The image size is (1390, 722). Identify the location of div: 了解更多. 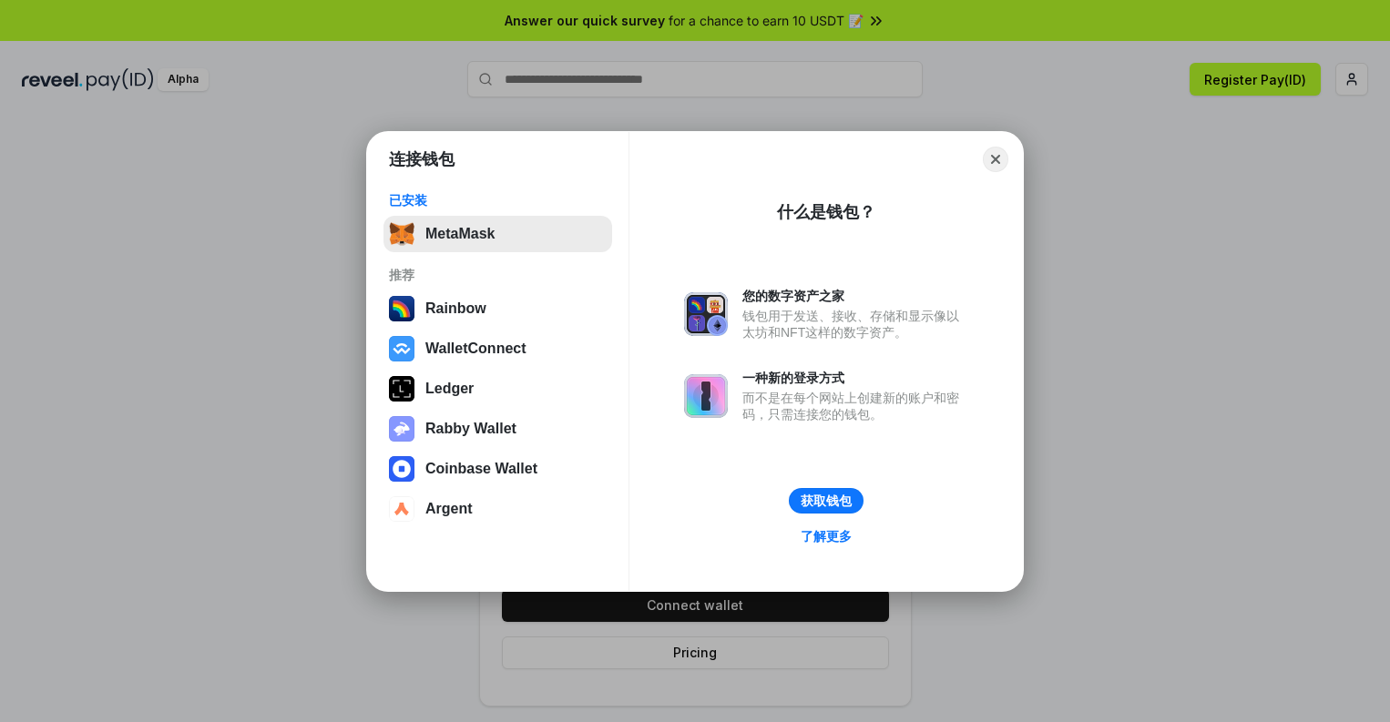
(826, 537).